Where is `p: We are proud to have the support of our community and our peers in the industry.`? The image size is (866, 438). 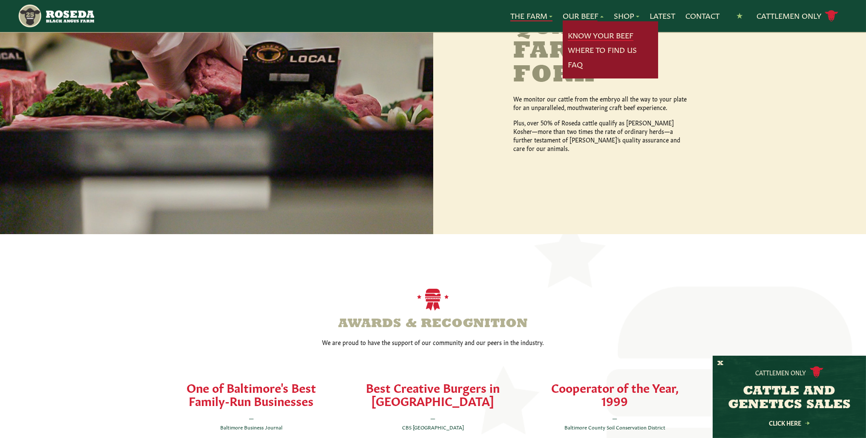 p: We are proud to have the support of our community and our peers in the industry. is located at coordinates (433, 342).